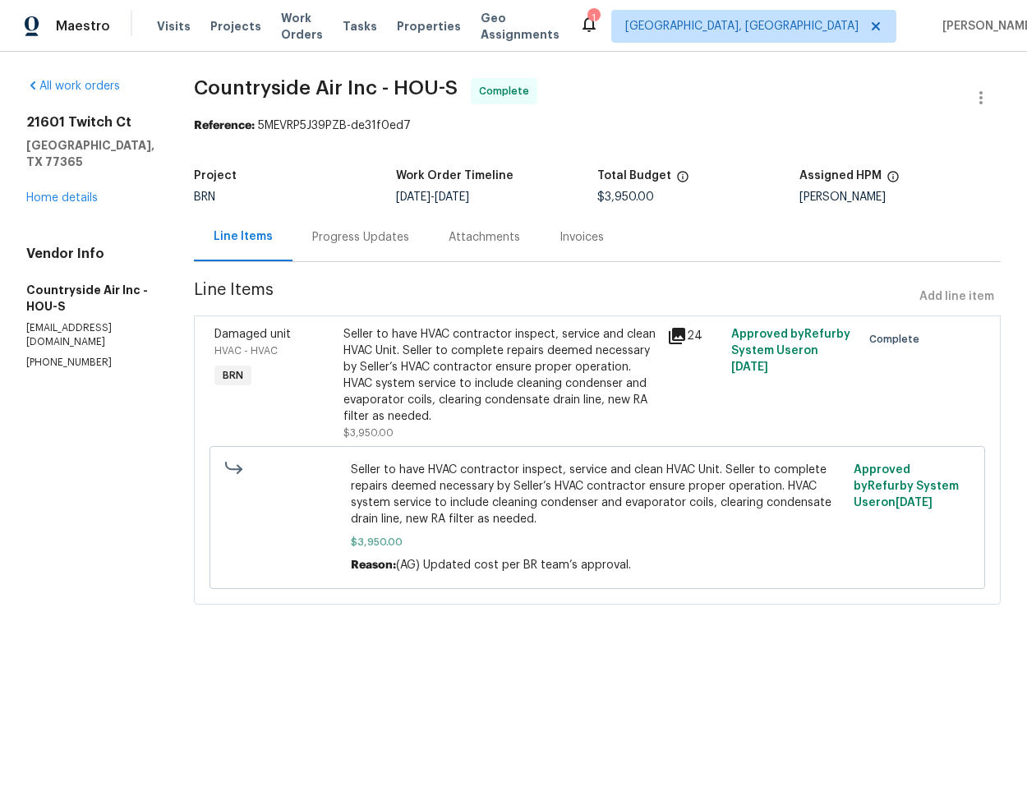 Image resolution: width=1027 pixels, height=787 pixels. I want to click on span: Projects, so click(236, 26).